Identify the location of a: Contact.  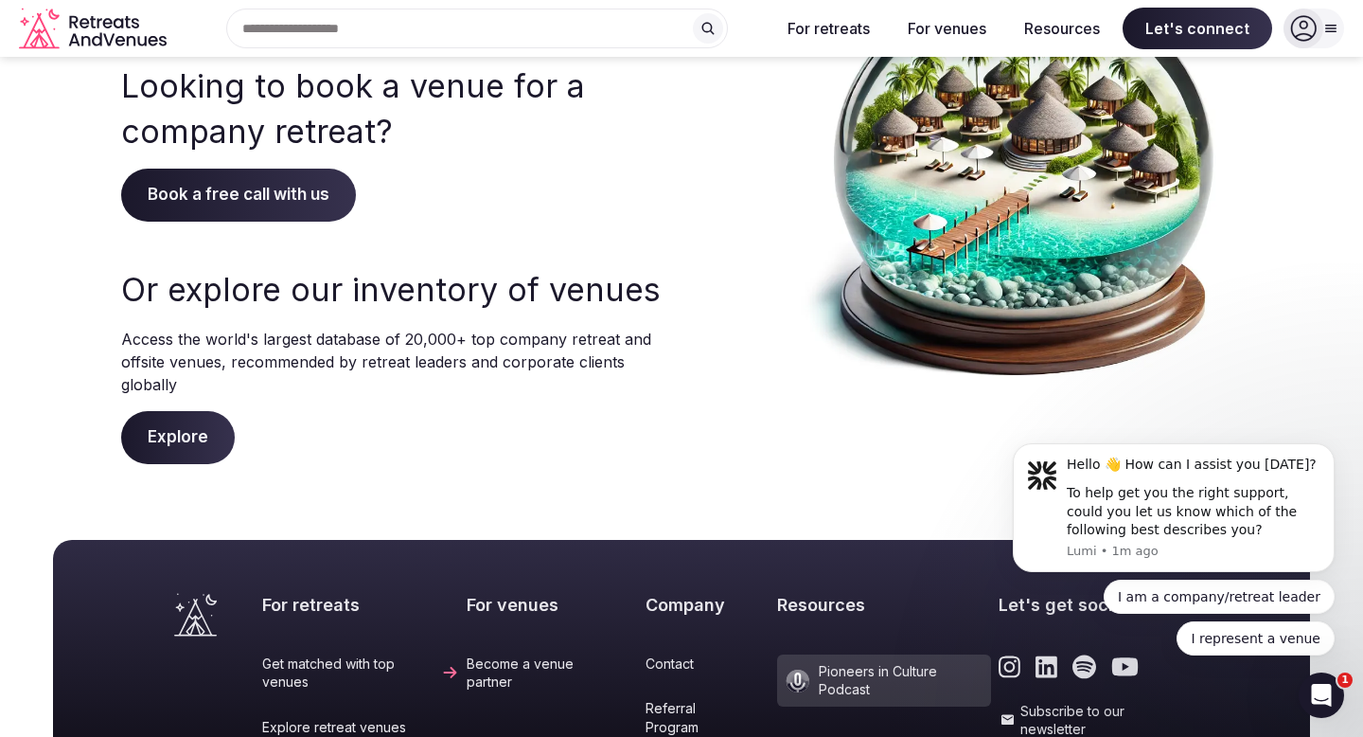
(707, 664).